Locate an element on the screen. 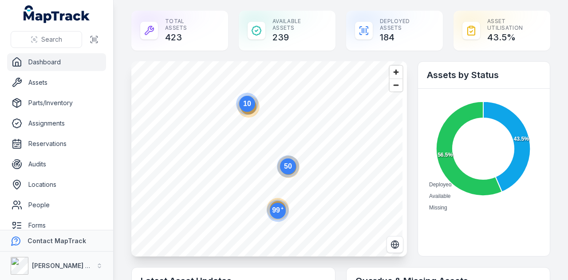  text: 99 is located at coordinates (278, 210).